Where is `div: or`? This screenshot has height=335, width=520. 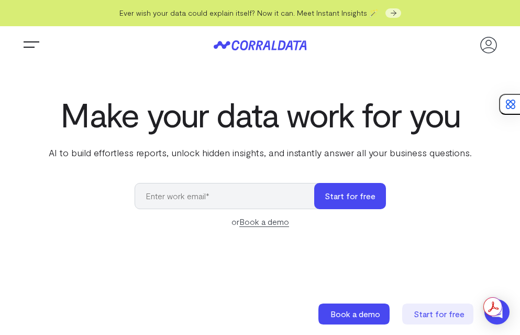 div: or is located at coordinates (260, 222).